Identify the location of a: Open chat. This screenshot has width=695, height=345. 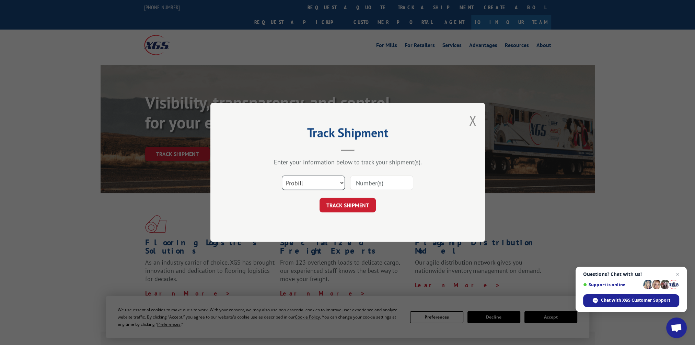
(677, 327).